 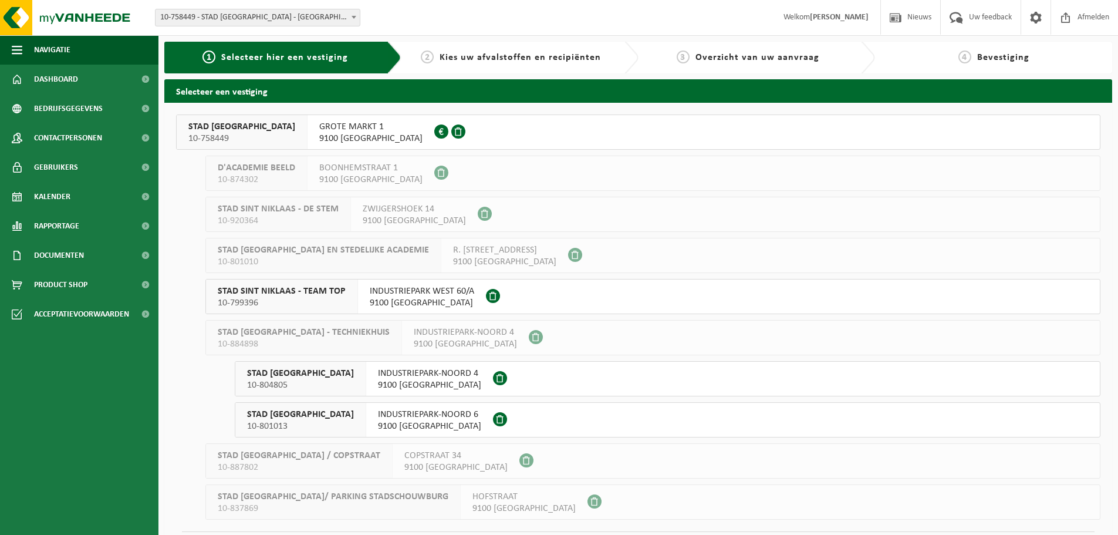 What do you see at coordinates (52, 197) in the screenshot?
I see `span: Kalender` at bounding box center [52, 197].